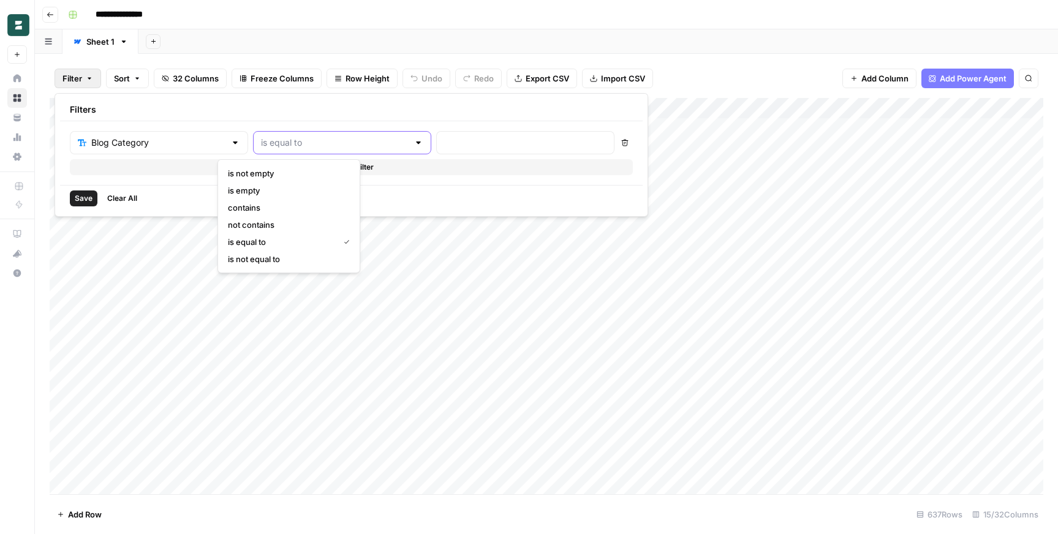 The image size is (1058, 534). I want to click on span: Row Height, so click(368, 78).